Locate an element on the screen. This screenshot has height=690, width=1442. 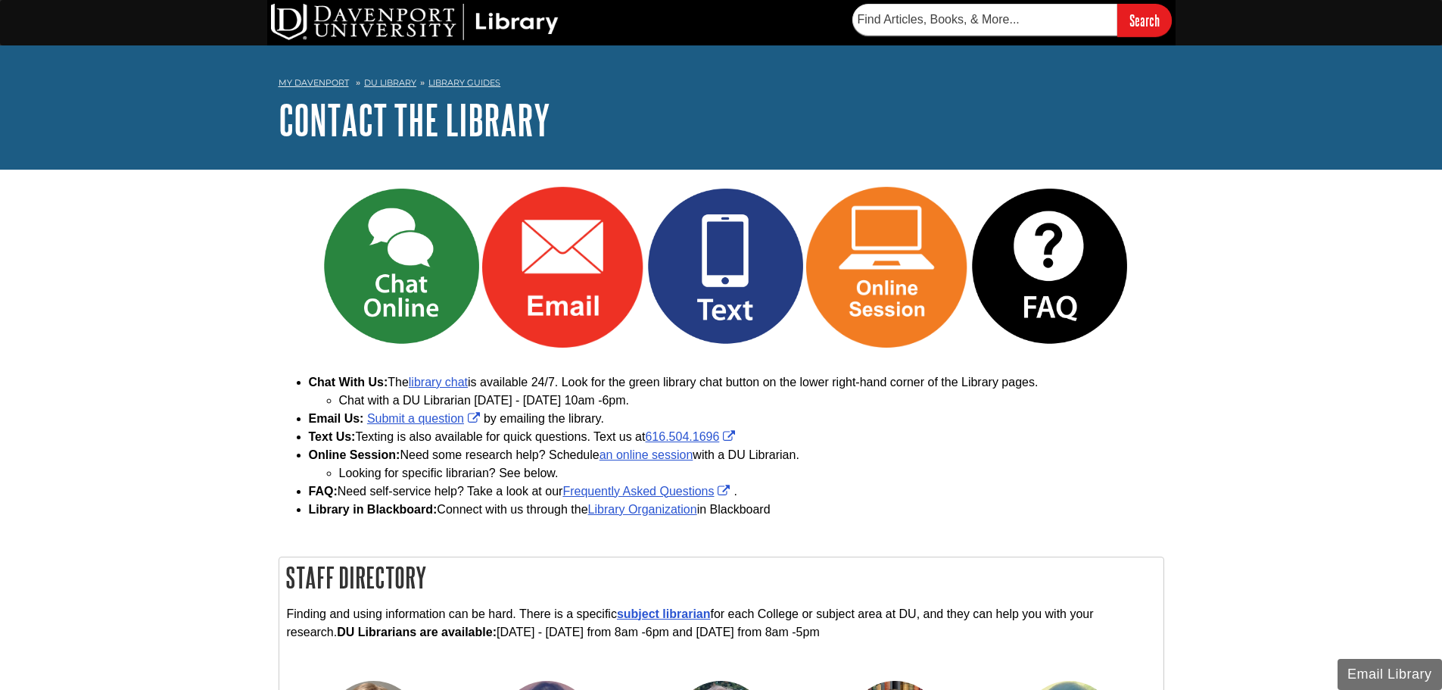
a: My Davenport is located at coordinates (313, 83).